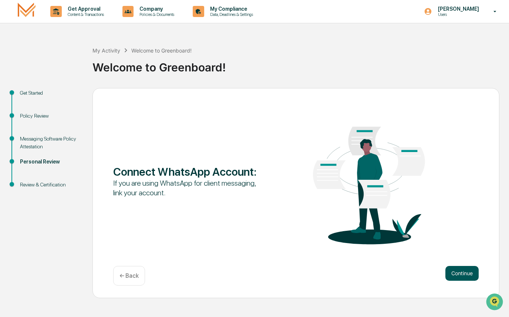 This screenshot has height=317, width=509. What do you see at coordinates (50, 143) in the screenshot?
I see `div: Messaging Software Policy Attestation` at bounding box center [50, 143].